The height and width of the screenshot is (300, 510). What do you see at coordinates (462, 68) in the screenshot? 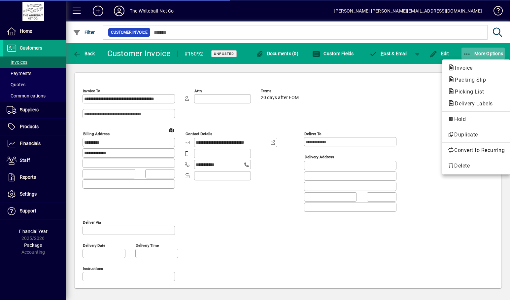
I see `span: Invoice` at bounding box center [462, 68].